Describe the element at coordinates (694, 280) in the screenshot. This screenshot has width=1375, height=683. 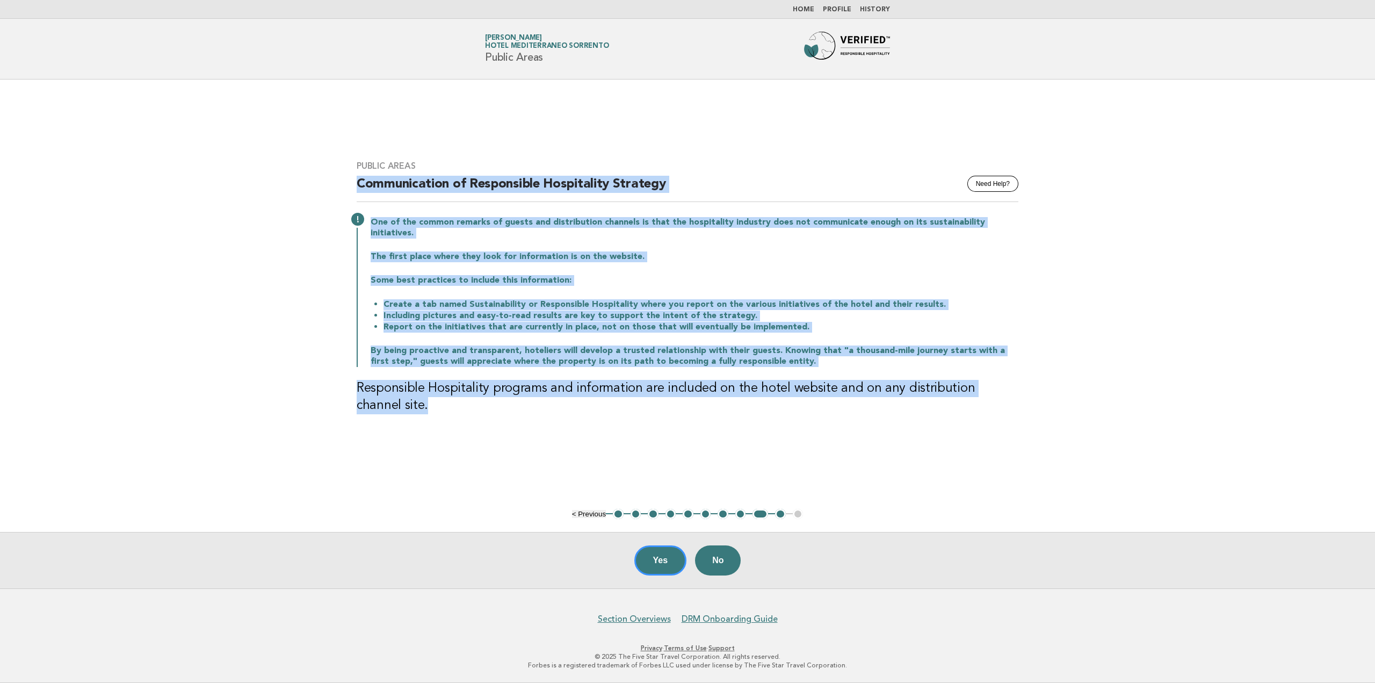
I see `p: Some best practices to include this information:` at that location.